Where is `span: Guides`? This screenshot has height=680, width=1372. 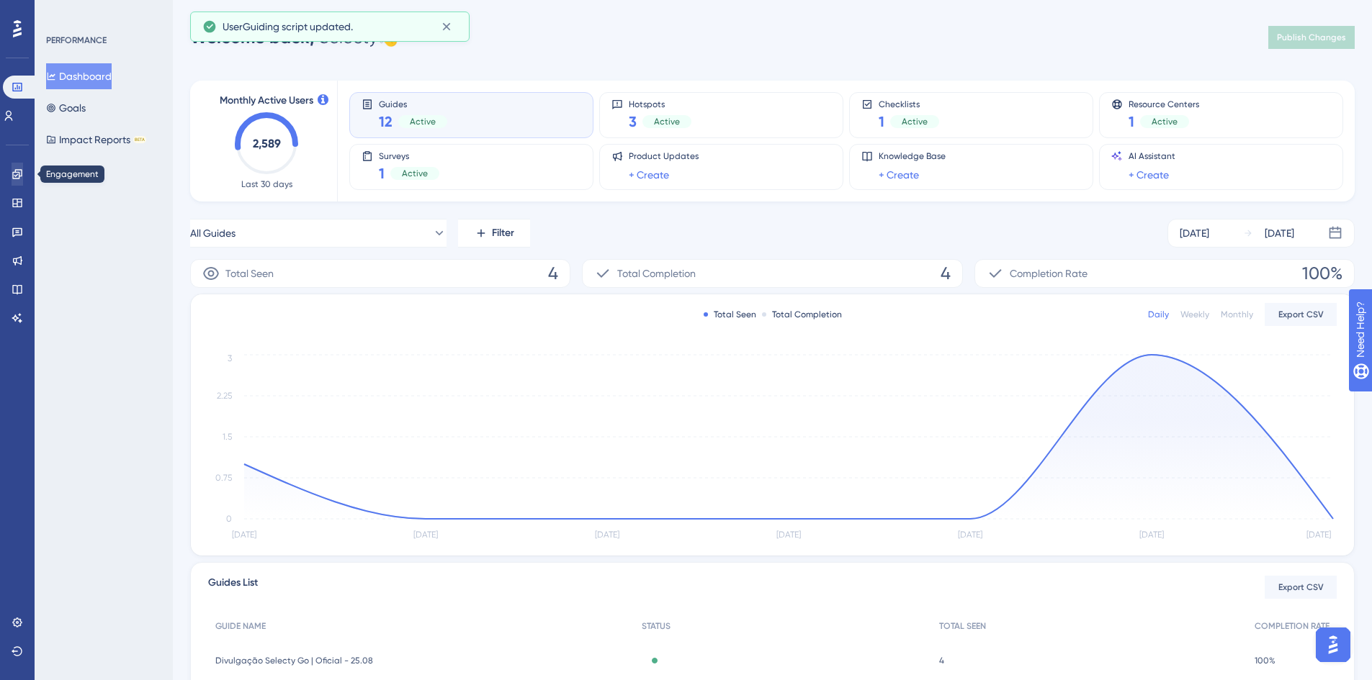
span: Guides is located at coordinates (413, 104).